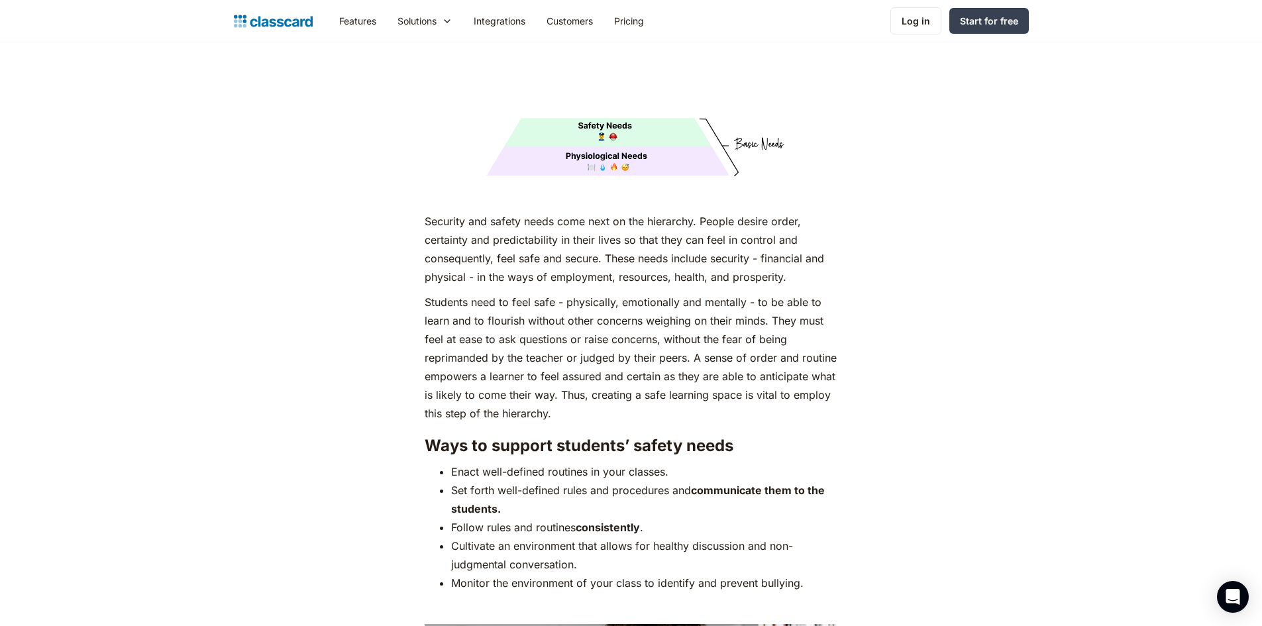 This screenshot has width=1262, height=626. Describe the element at coordinates (638, 500) in the screenshot. I see `strong: communicate them to the students.` at that location.